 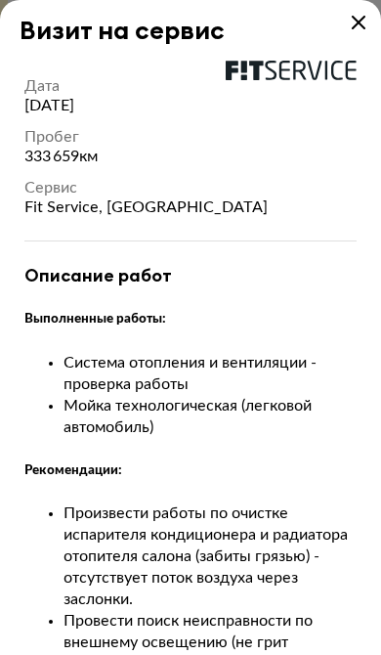 What do you see at coordinates (189, 137) in the screenshot?
I see `dt: Пробег` at bounding box center [189, 137].